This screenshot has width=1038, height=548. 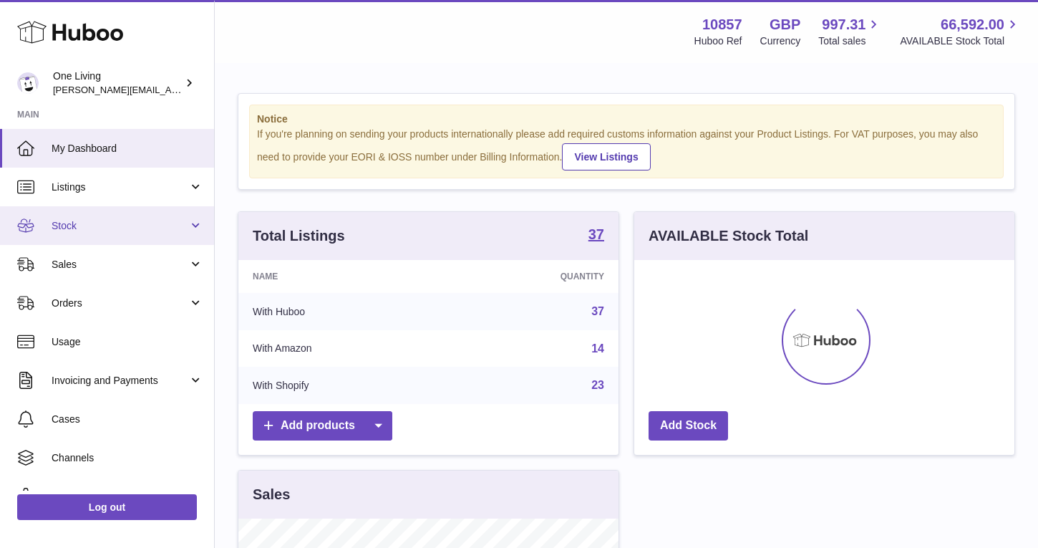 I want to click on span: Invoicing and Payments, so click(x=120, y=380).